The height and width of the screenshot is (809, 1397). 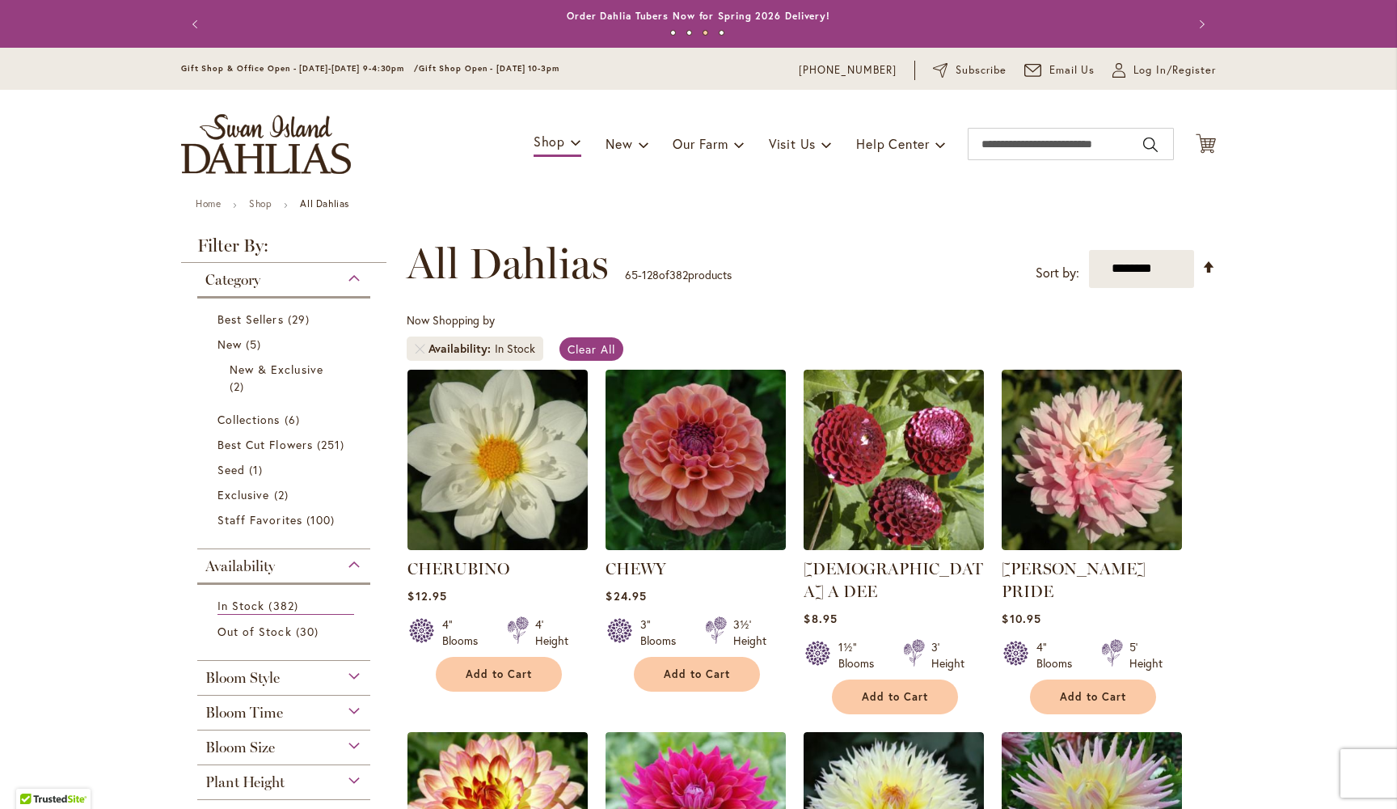 What do you see at coordinates (893, 143) in the screenshot?
I see `span: Help Center` at bounding box center [893, 143].